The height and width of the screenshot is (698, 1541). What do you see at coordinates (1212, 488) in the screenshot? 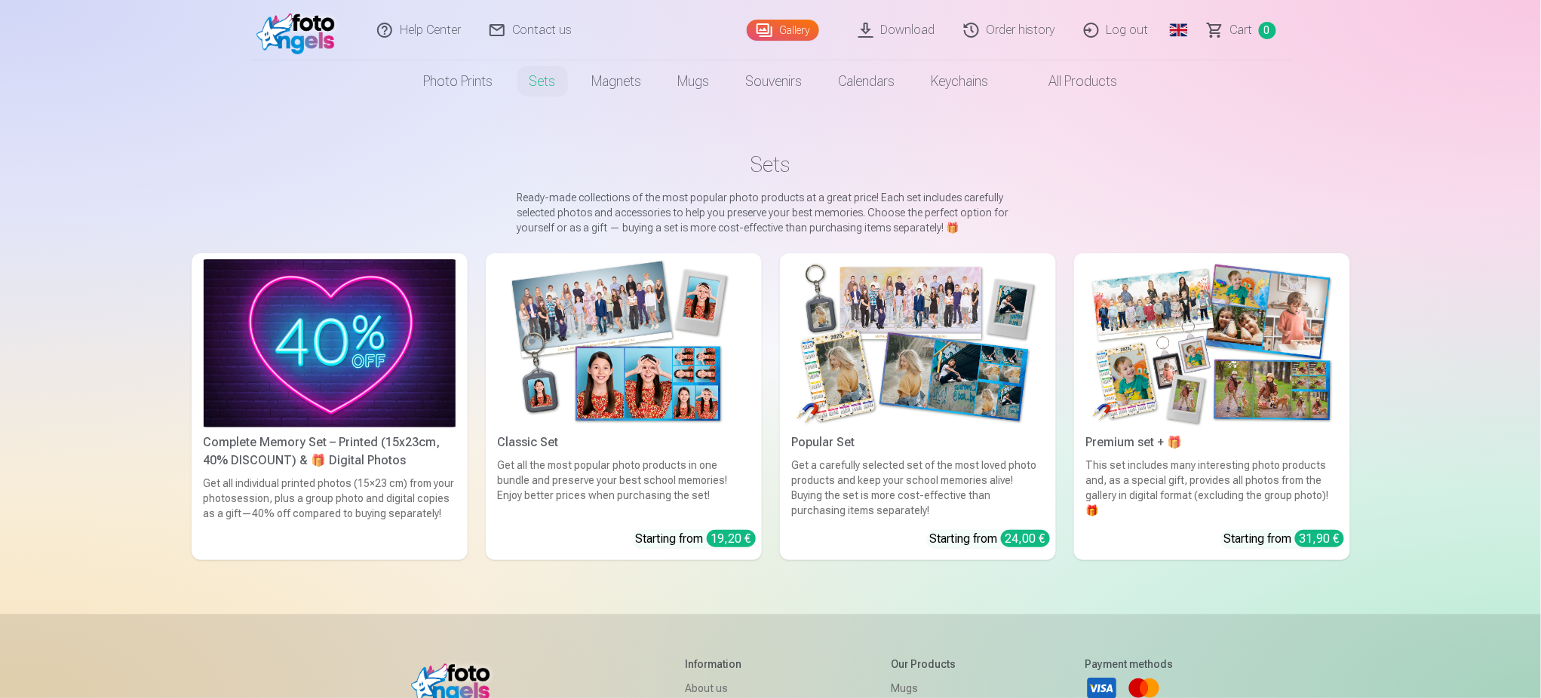
I see `div: This set includes many interesting photo products and, as a special gift, provides all photos fro...` at bounding box center [1212, 488].